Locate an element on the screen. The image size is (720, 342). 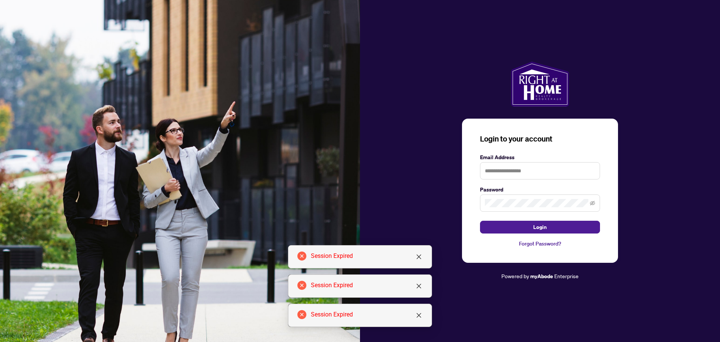
span: Enterprise is located at coordinates (566, 276).